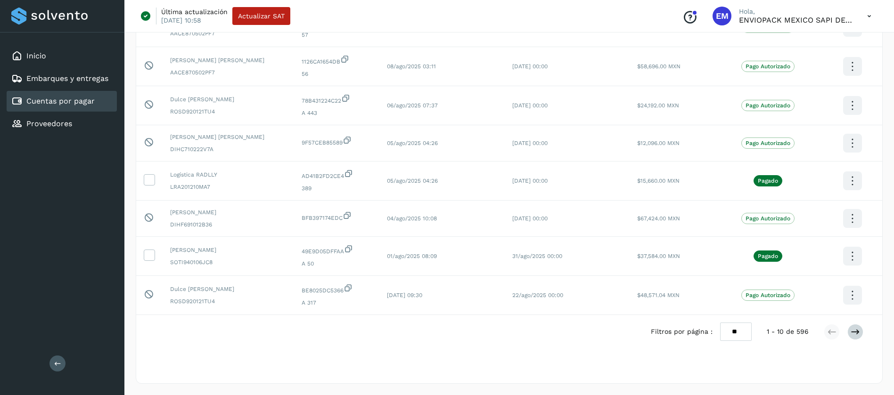 The image size is (894, 395). Describe the element at coordinates (261, 16) in the screenshot. I see `button: Actualizar SAT` at that location.